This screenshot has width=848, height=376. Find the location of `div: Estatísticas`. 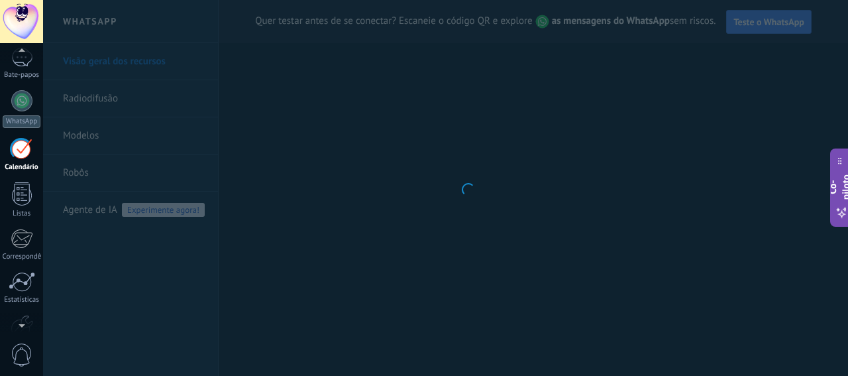

div: Estatísticas is located at coordinates (22, 300).